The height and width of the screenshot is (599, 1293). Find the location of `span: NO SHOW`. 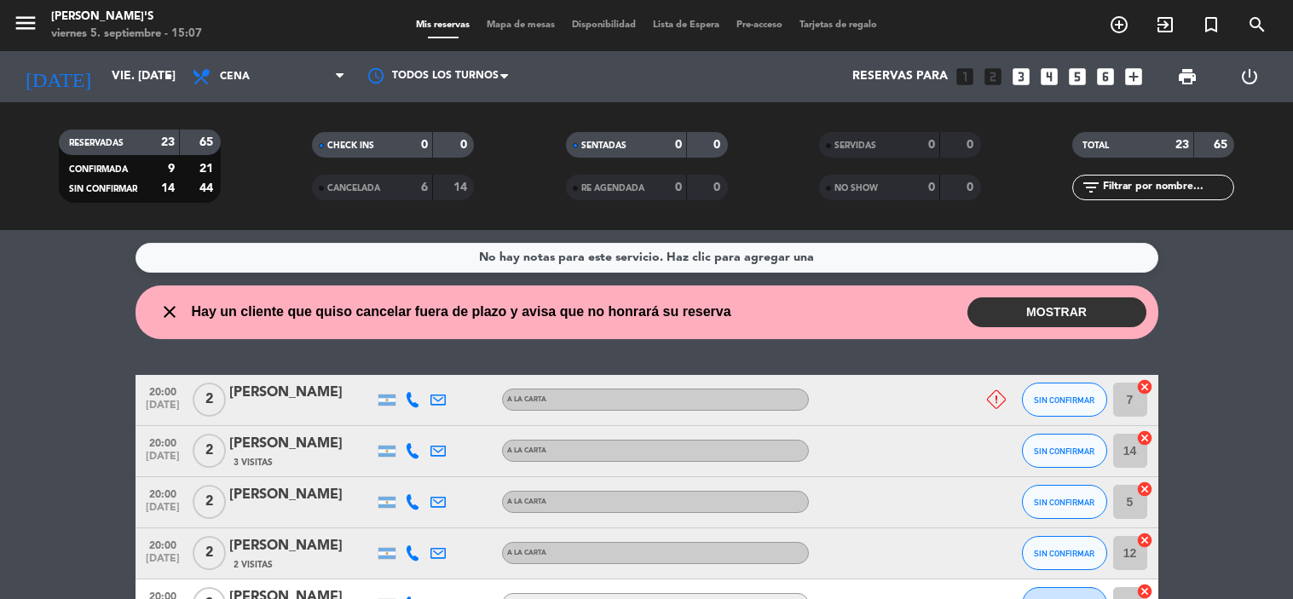

span: NO SHOW is located at coordinates (856, 188).